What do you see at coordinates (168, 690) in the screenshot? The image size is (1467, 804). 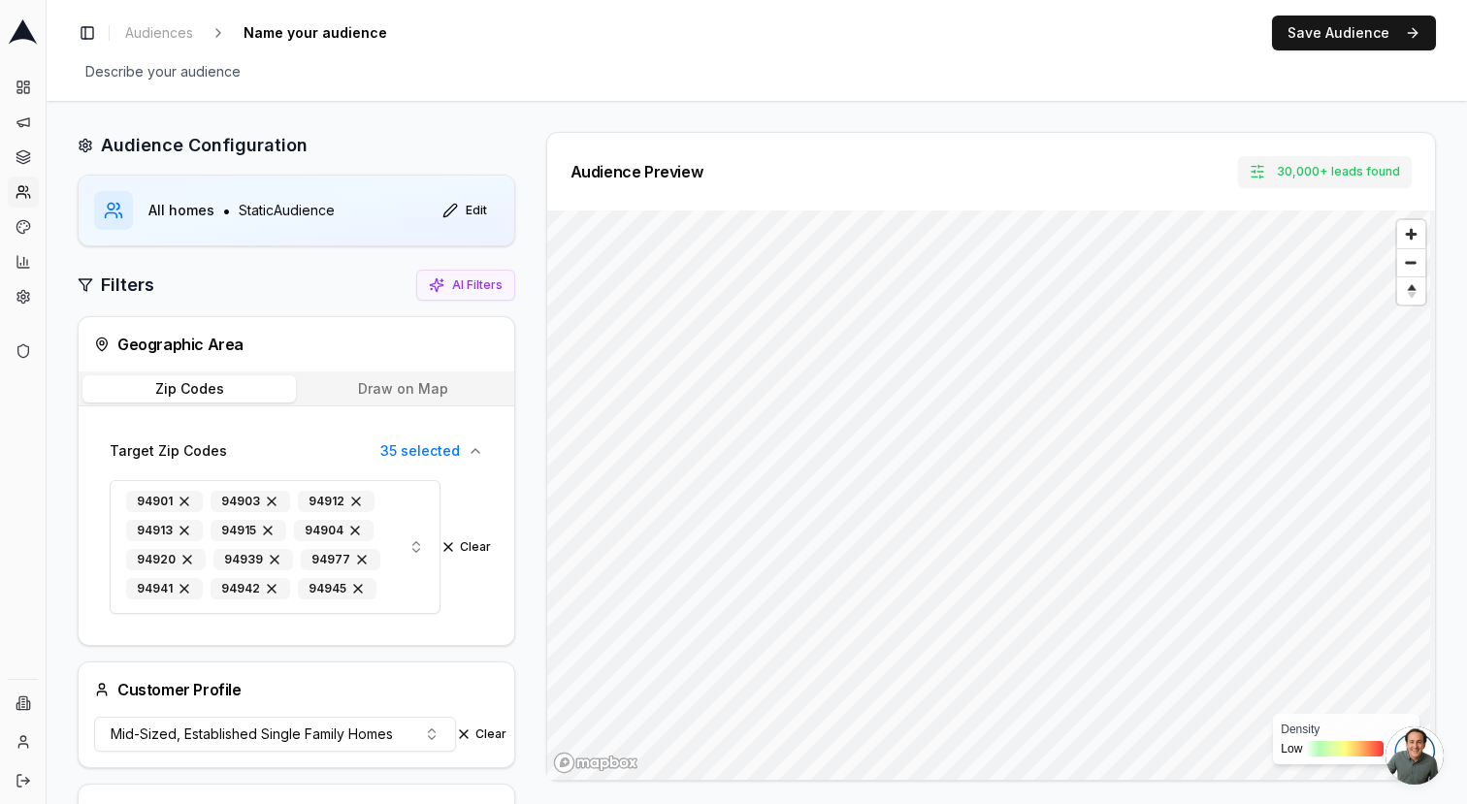 I see `div: Customer Profile` at bounding box center [168, 690].